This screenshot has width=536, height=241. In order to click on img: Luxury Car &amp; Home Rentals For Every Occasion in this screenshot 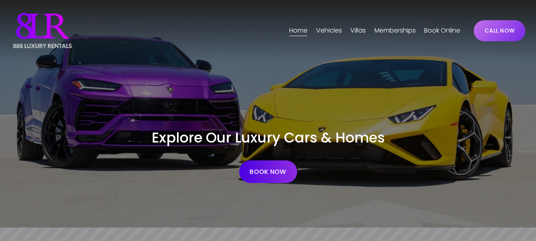, I will do `click(42, 31)`.